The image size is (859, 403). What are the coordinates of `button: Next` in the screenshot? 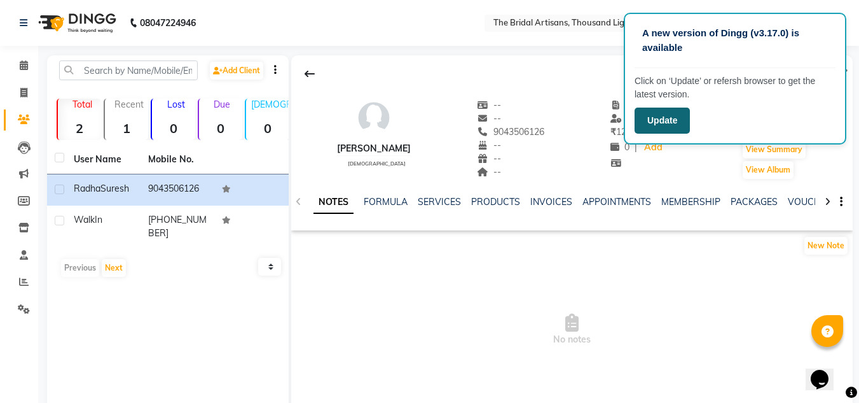 It's located at (114, 268).